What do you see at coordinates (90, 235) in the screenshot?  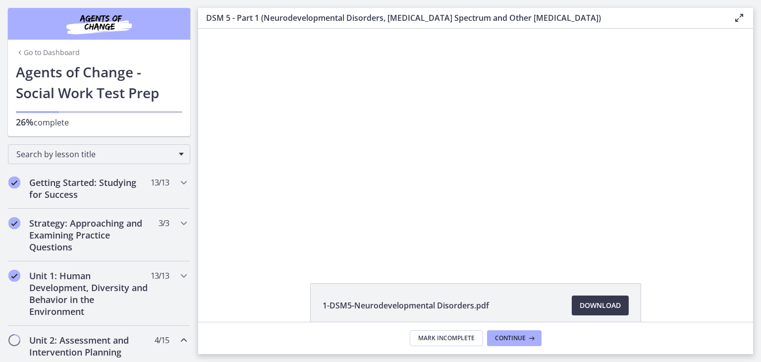 I see `h2: Strategy: Approaching and Examining Practice Questions` at bounding box center [90, 235].